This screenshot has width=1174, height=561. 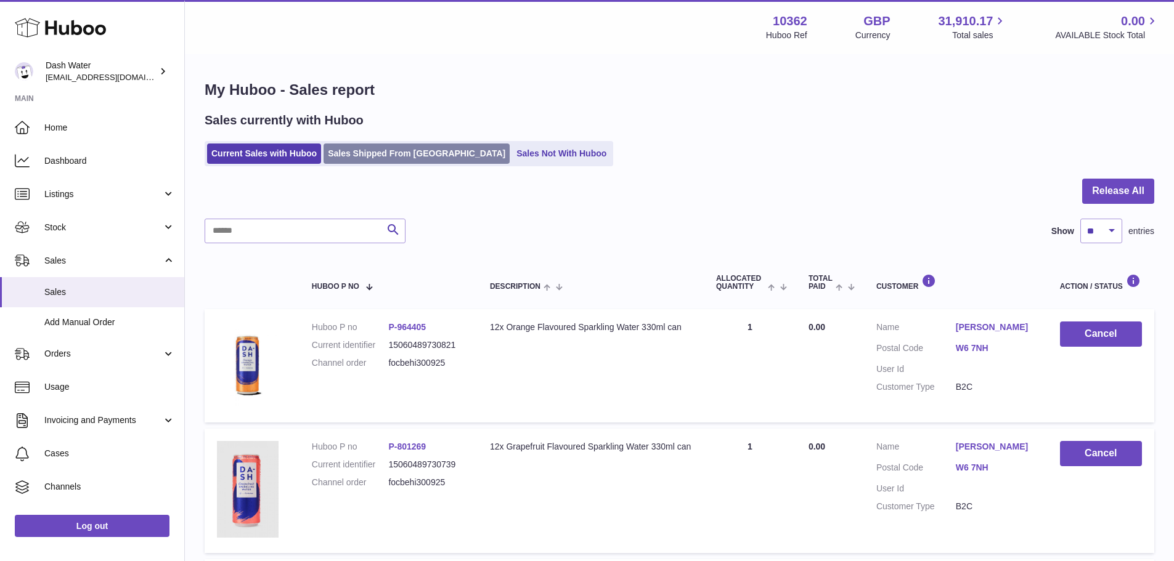 What do you see at coordinates (110, 322) in the screenshot?
I see `span: Add Manual Order` at bounding box center [110, 322].